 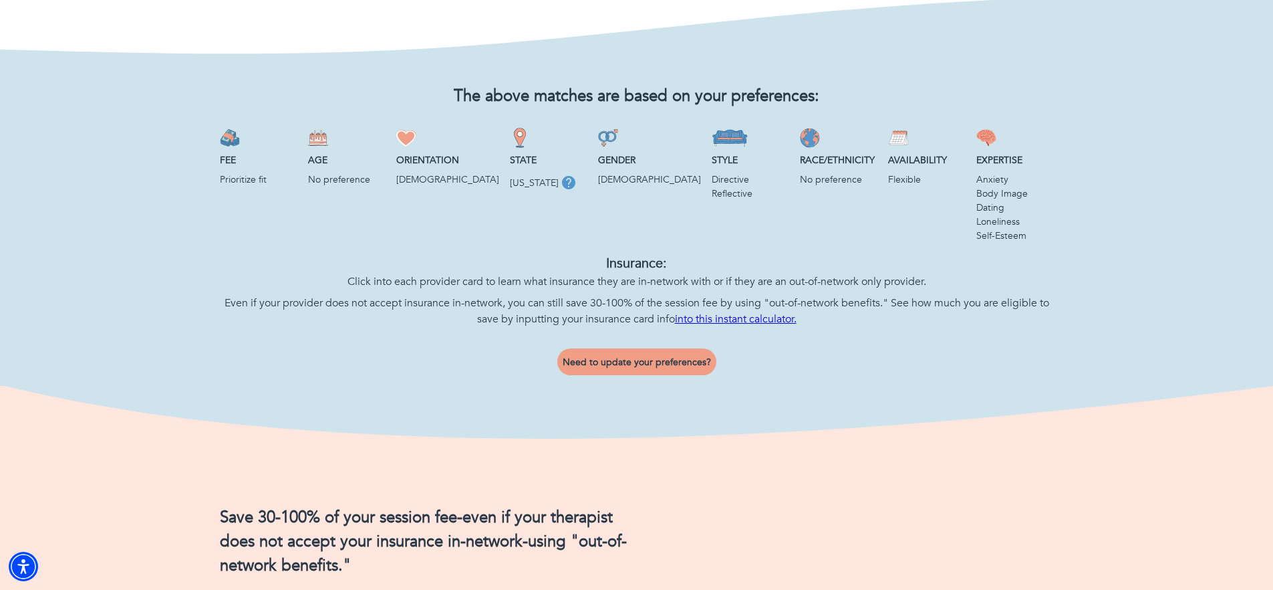 I want to click on p: Insurance:, so click(x=637, y=263).